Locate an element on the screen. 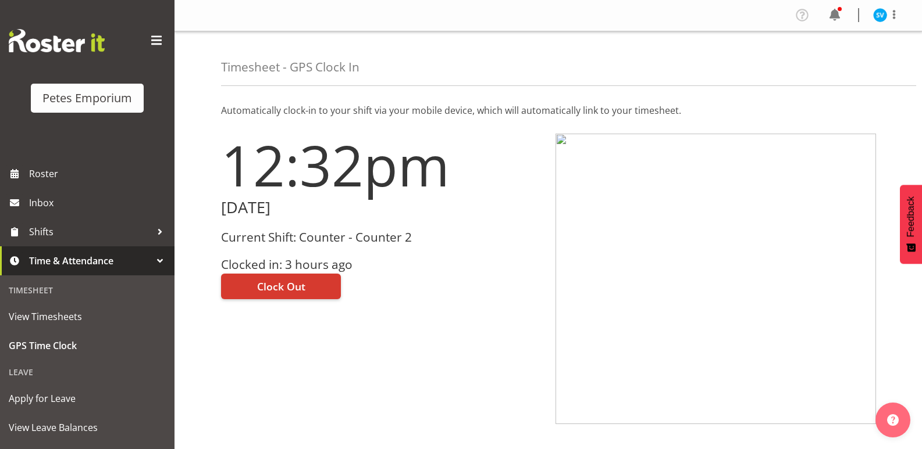  img: help-xxl-2.png is located at coordinates (892, 420).